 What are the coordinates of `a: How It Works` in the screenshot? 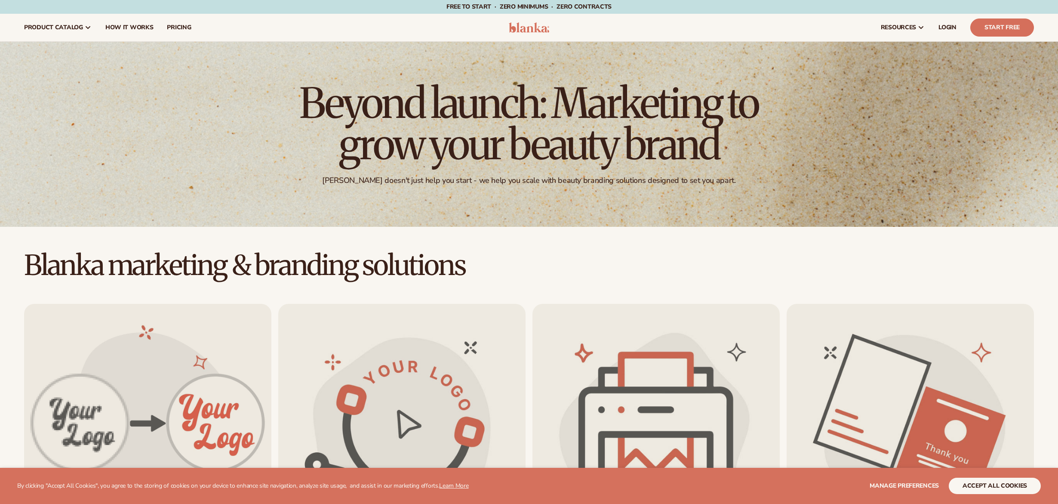 It's located at (129, 28).